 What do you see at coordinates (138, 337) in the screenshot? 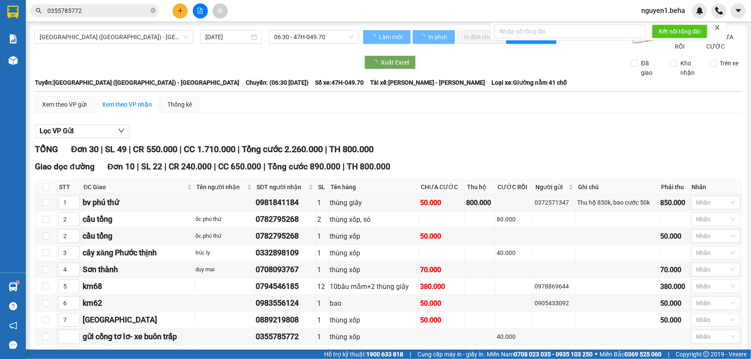
I see `div: gửi cồng tơ lơ- xe buôn trấp` at bounding box center [138, 337].